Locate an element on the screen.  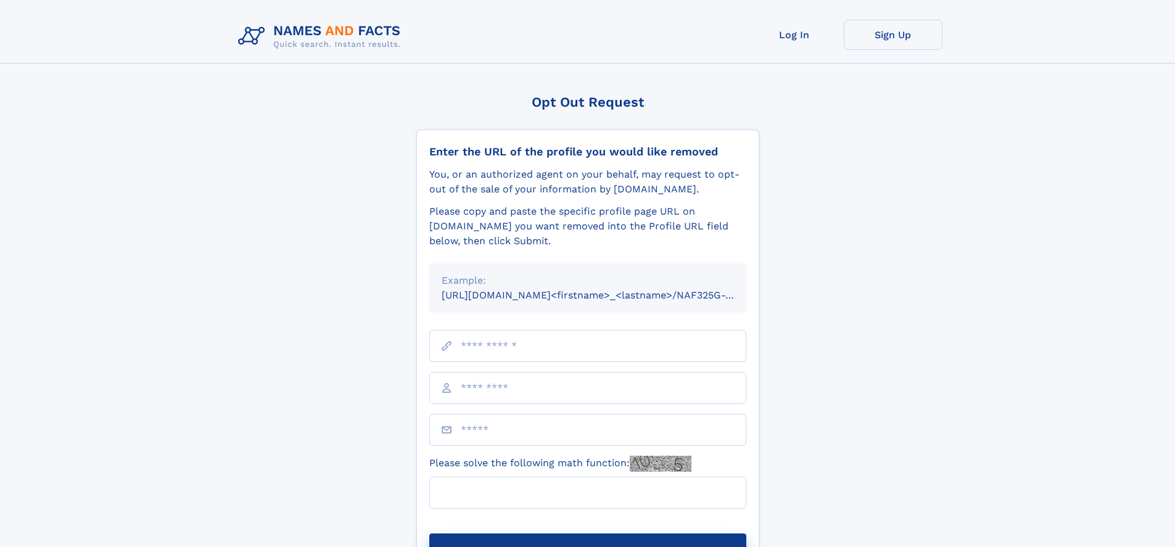
div: Example: is located at coordinates (588, 281).